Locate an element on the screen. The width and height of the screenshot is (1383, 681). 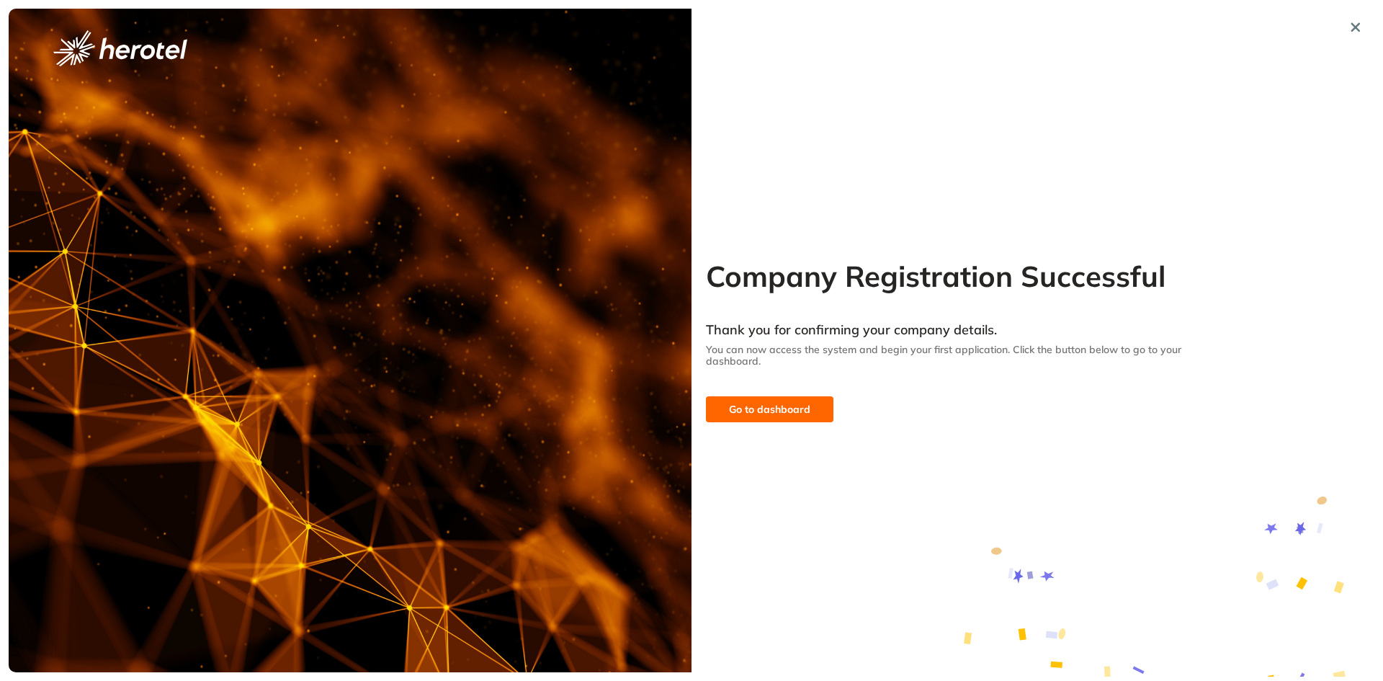
span: Go to dashboard is located at coordinates (770, 409).